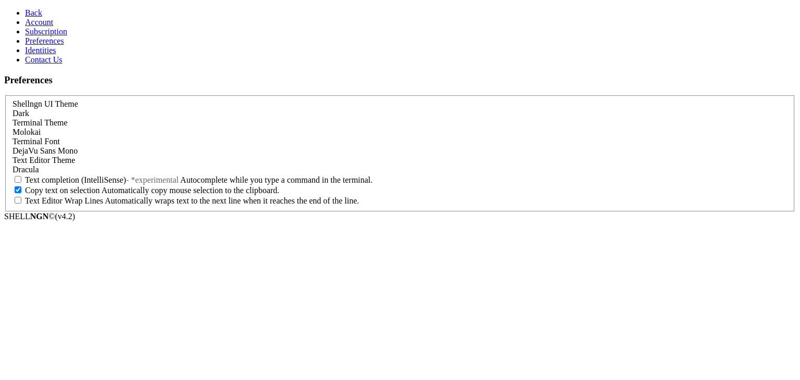 This screenshot has height=380, width=800. What do you see at coordinates (191, 190) in the screenshot?
I see `span: Automatically copy mouse selection to the clipboard.` at bounding box center [191, 190].